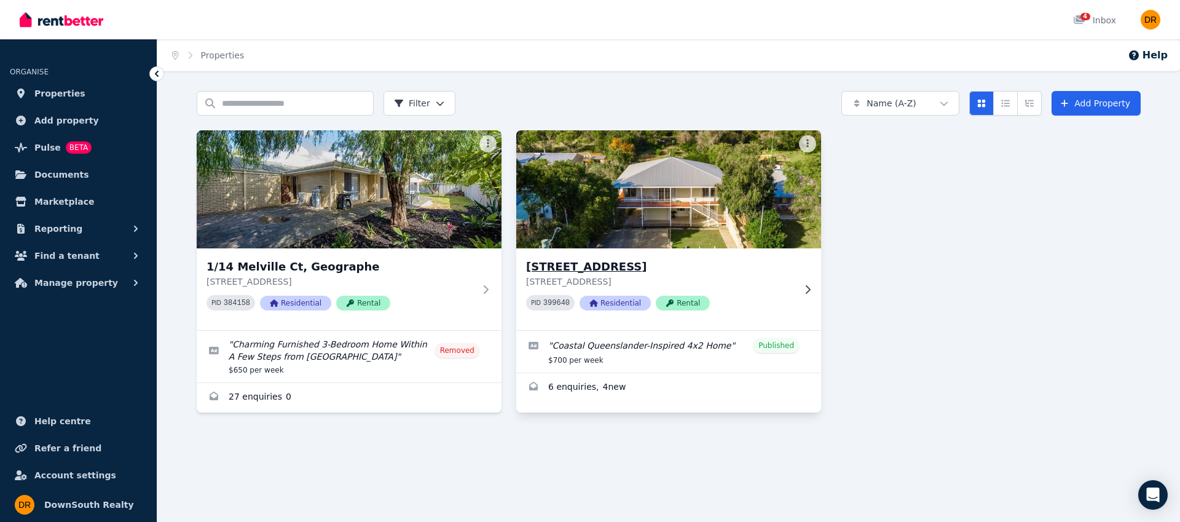 The width and height of the screenshot is (1180, 522). Describe the element at coordinates (1006, 103) in the screenshot. I see `button: Compact list view` at that location.